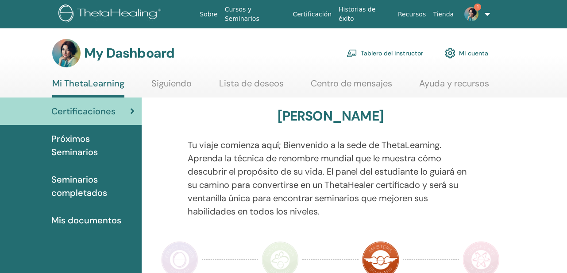 The height and width of the screenshot is (273, 567). I want to click on a: Centro de mensajes, so click(351, 86).